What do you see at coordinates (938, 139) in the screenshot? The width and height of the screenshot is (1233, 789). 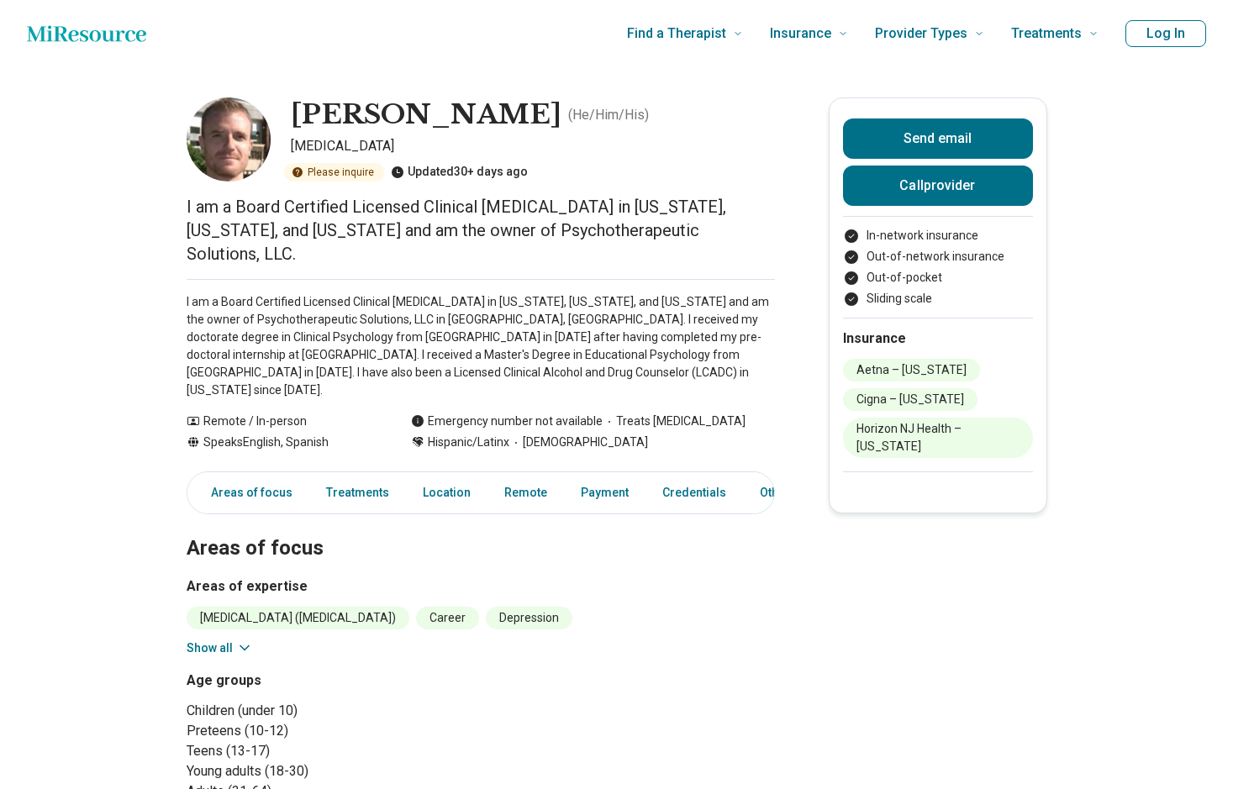 I see `button: Send email` at bounding box center [938, 139].